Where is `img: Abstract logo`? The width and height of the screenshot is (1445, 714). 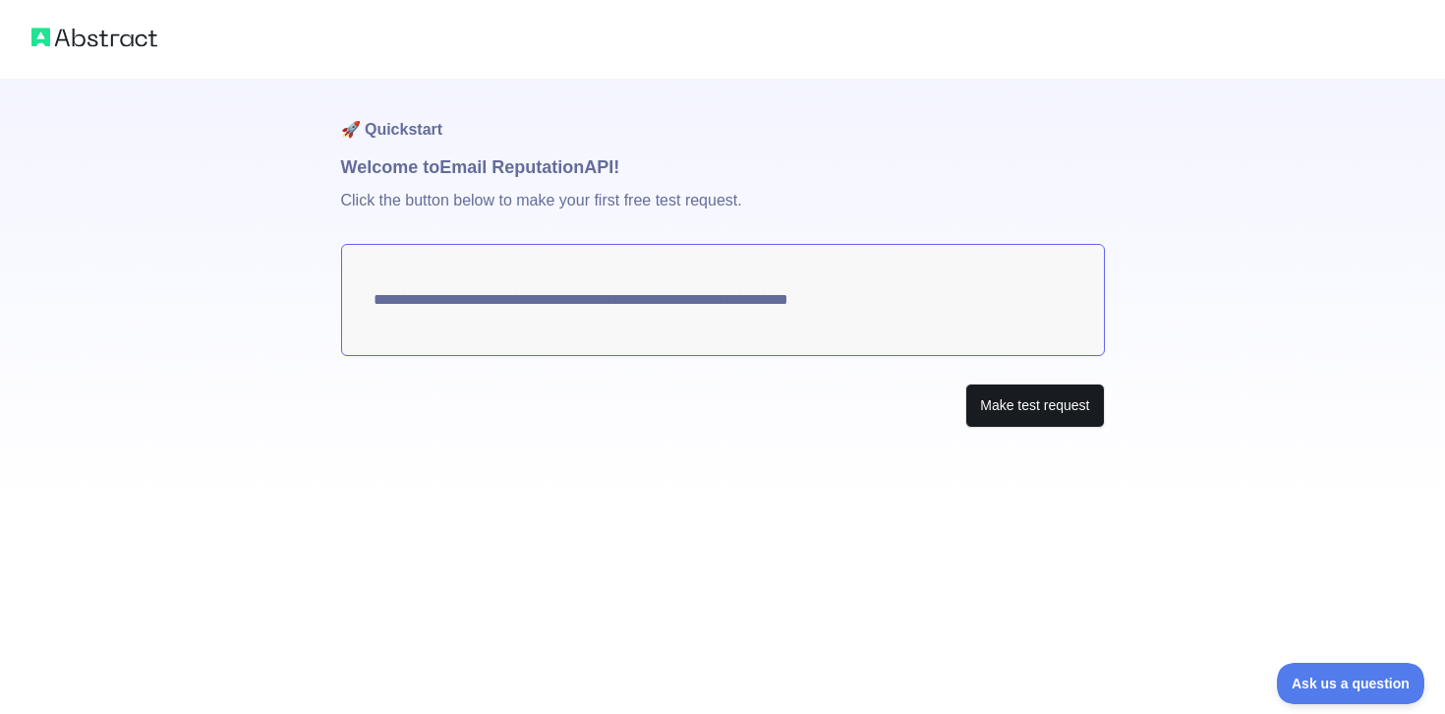
img: Abstract logo is located at coordinates (94, 37).